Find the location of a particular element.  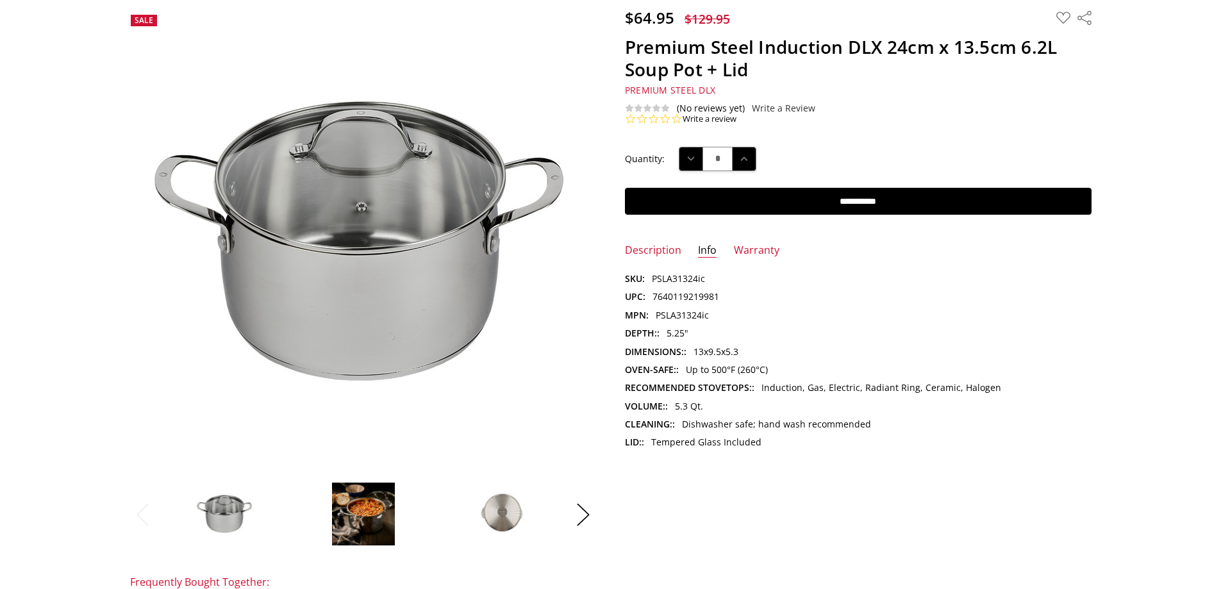

dt: Cleaning:: is located at coordinates (650, 424).